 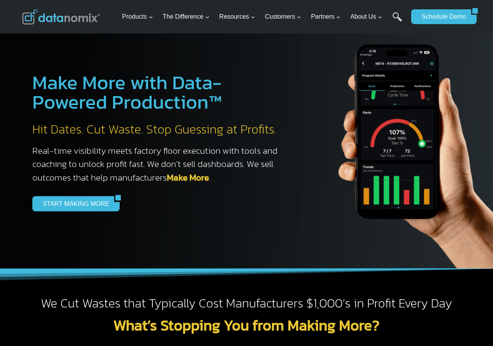 I want to click on a: Schedule Demo, so click(x=441, y=17).